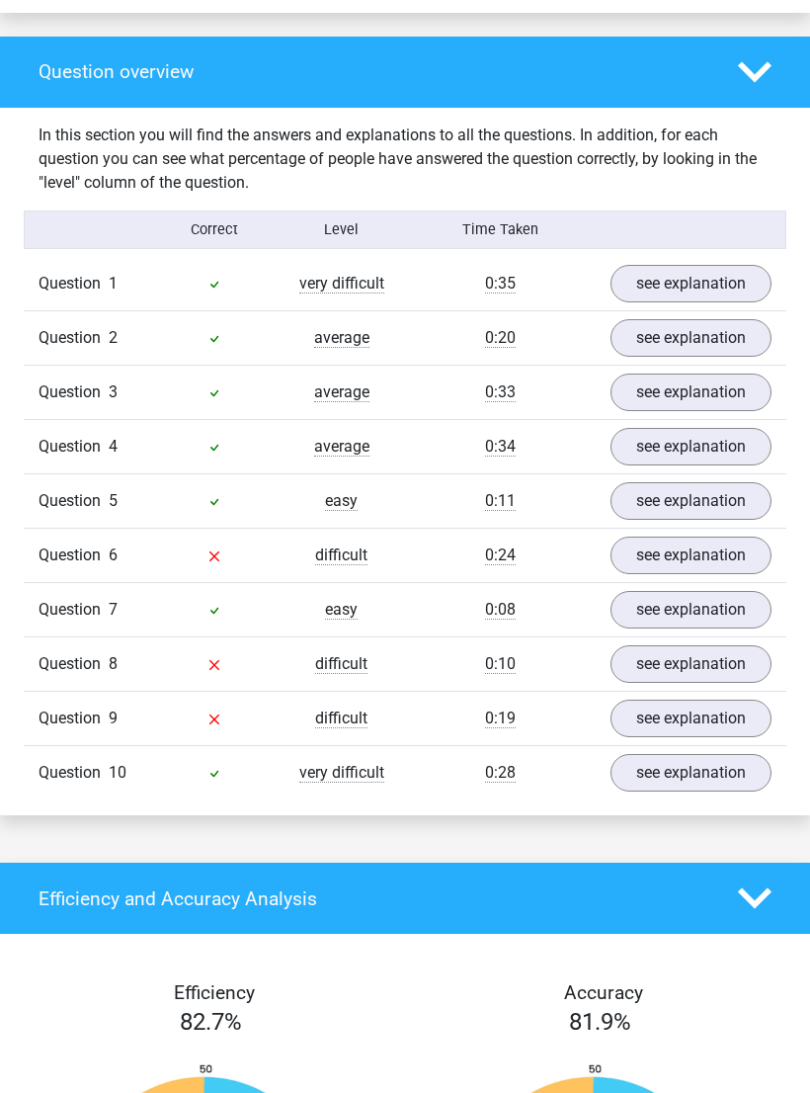  I want to click on span: 9, so click(113, 717).